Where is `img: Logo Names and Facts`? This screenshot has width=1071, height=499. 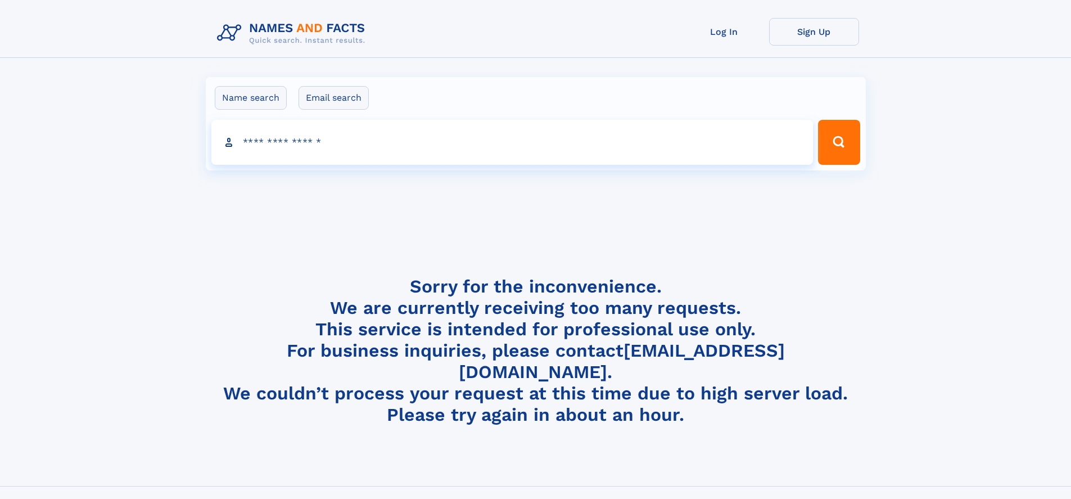
img: Logo Names and Facts is located at coordinates (294, 33).